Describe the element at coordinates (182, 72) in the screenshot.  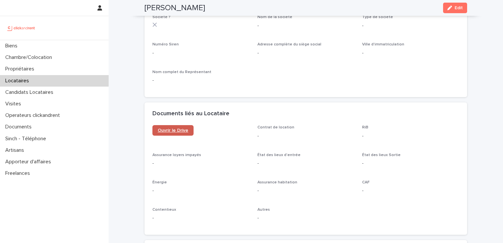
I see `span: Nom complet du Représentant` at that location.